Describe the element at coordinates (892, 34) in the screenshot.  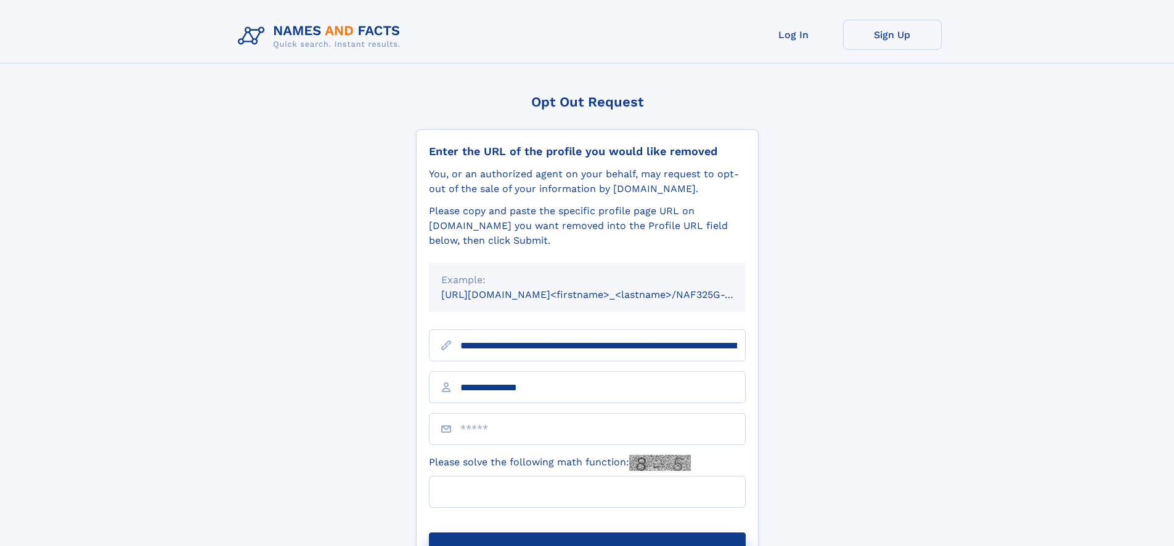
I see `a: Sign Up` at that location.